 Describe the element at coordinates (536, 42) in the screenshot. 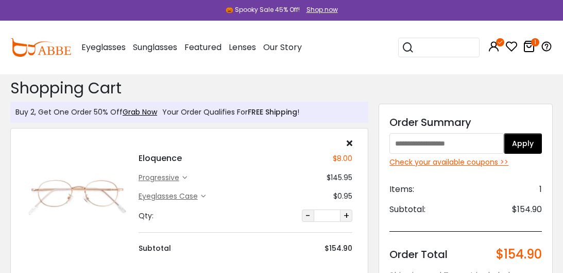

I see `i: 1` at that location.